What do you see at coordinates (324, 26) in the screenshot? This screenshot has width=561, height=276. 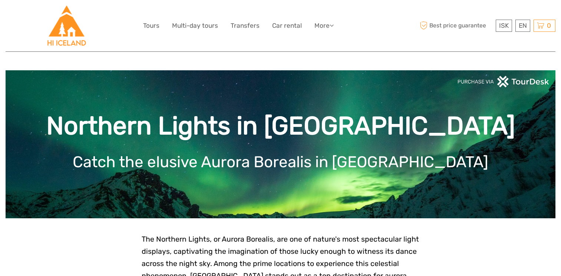 I see `a: More` at bounding box center [324, 26].